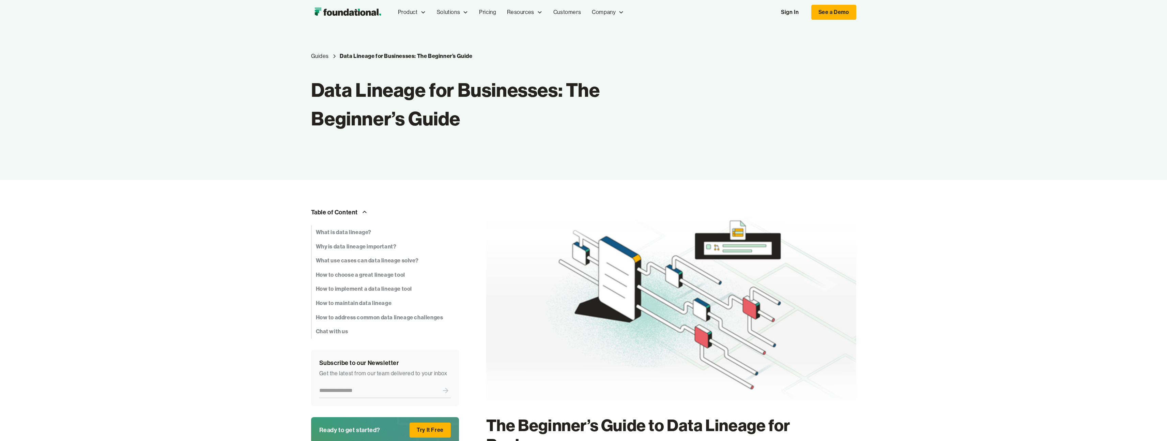 The height and width of the screenshot is (441, 1167). I want to click on strong: What use cases can data lineage solve?, so click(367, 261).